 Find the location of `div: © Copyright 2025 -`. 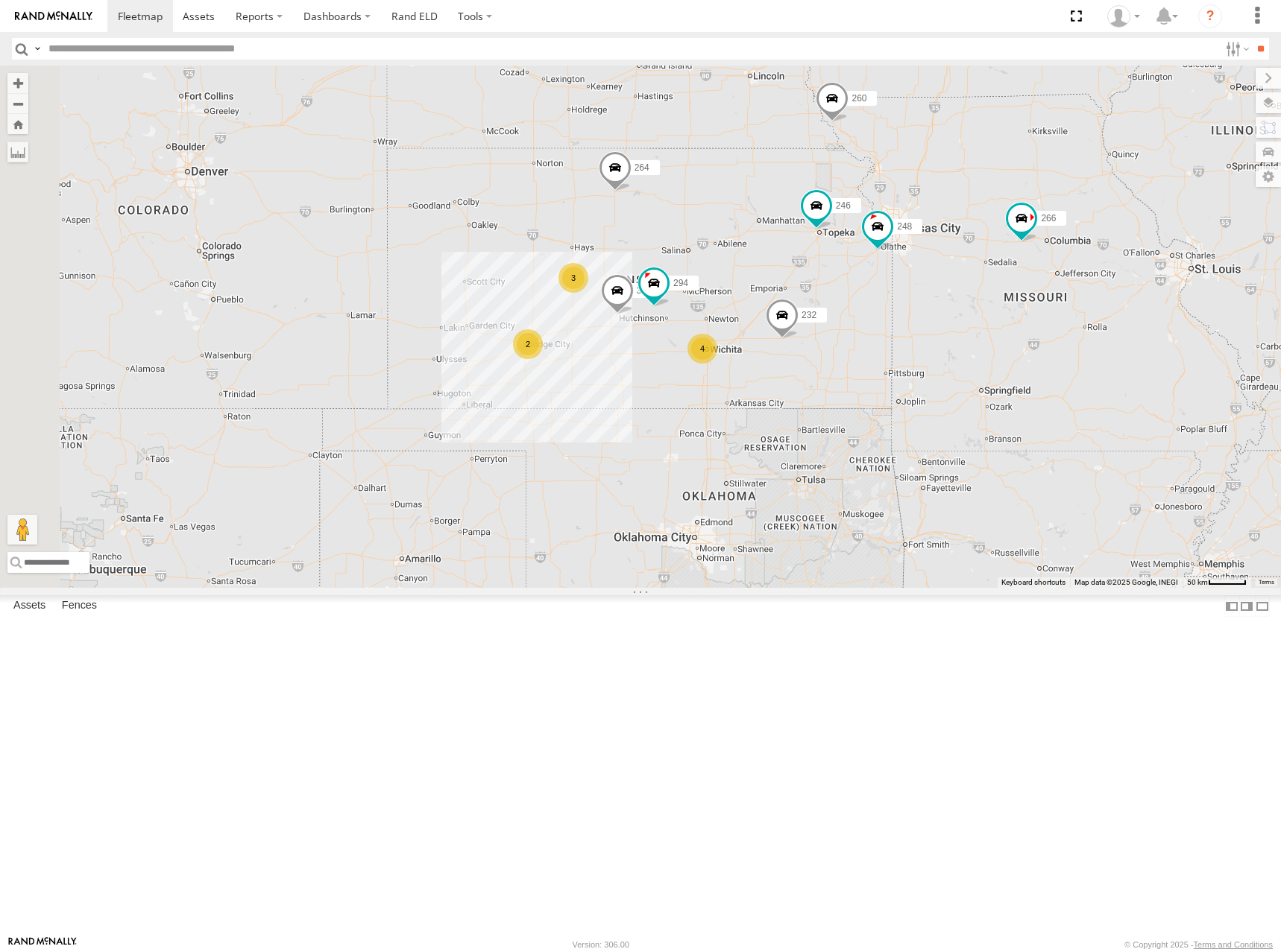

div: © Copyright 2025 - is located at coordinates (1197, 945).